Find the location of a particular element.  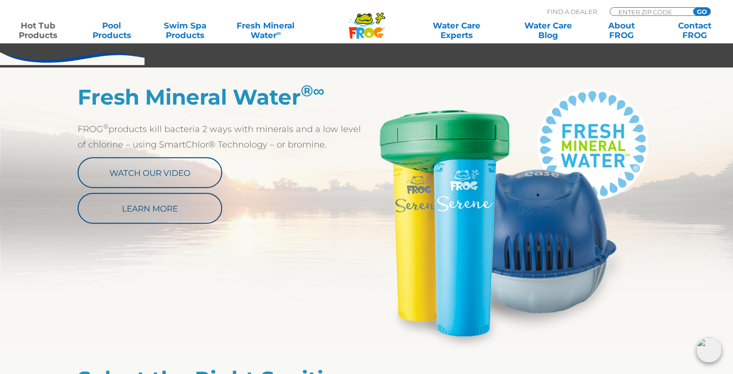

input: GO is located at coordinates (701, 12).